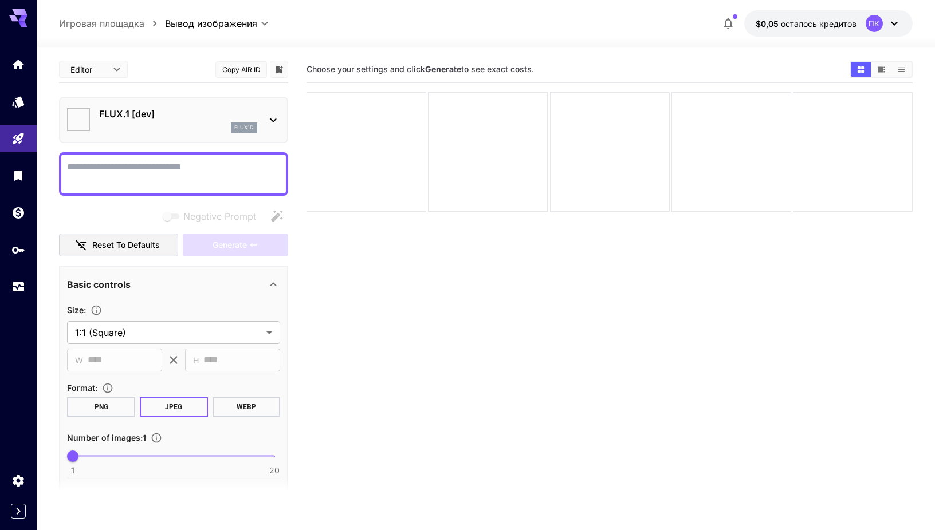 Image resolution: width=935 pixels, height=530 pixels. Describe the element at coordinates (18, 250) in the screenshot. I see `div: API Keys` at that location.